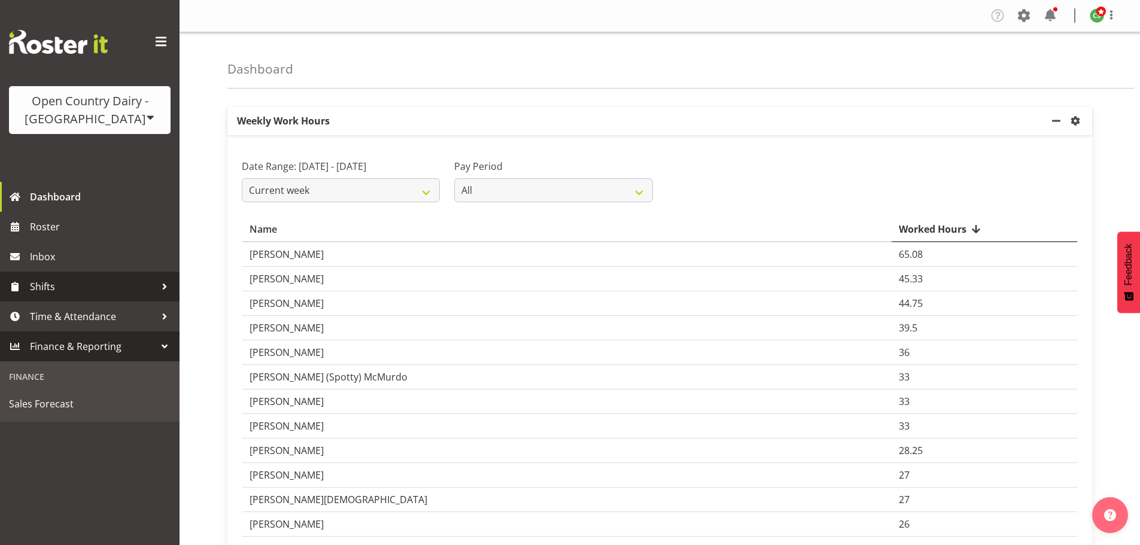 The height and width of the screenshot is (545, 1140). Describe the element at coordinates (911, 279) in the screenshot. I see `span: 45.33` at that location.